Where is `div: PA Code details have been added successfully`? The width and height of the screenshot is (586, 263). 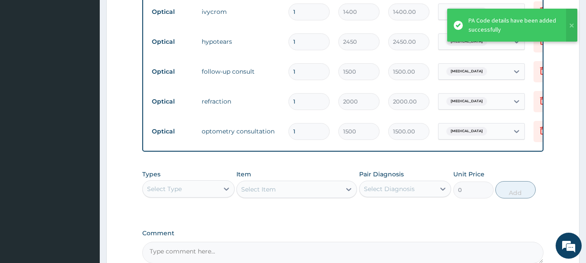 div: PA Code details have been added successfully is located at coordinates (513, 25).